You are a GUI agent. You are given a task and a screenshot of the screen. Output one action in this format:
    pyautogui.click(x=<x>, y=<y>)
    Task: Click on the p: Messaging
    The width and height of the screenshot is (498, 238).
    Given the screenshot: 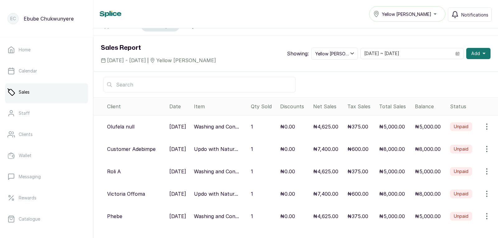 What is the action you would take?
    pyautogui.click(x=30, y=177)
    